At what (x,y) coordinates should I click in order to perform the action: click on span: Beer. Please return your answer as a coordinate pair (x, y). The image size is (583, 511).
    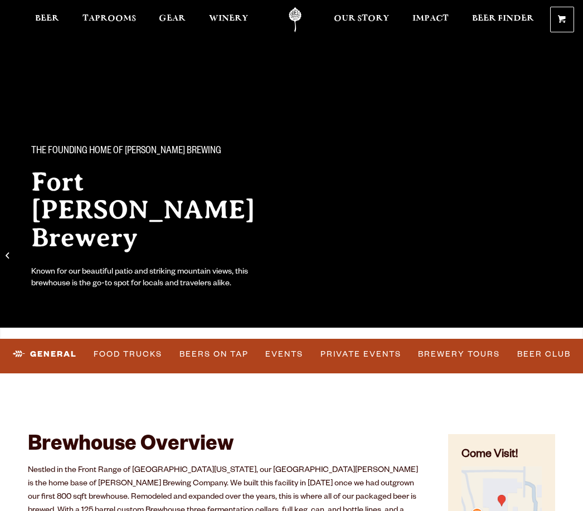
    Looking at the image, I should click on (47, 18).